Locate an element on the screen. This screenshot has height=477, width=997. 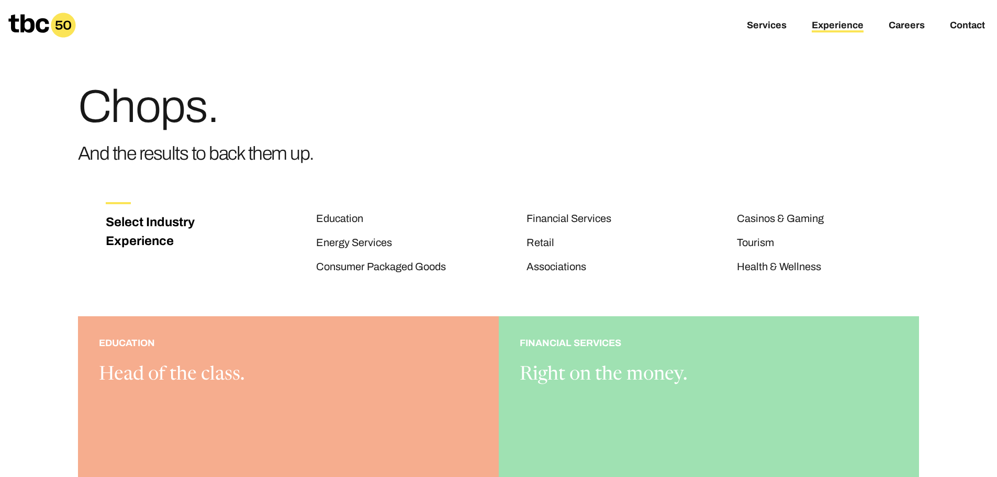
a: Casinos & Gaming is located at coordinates (780, 219).